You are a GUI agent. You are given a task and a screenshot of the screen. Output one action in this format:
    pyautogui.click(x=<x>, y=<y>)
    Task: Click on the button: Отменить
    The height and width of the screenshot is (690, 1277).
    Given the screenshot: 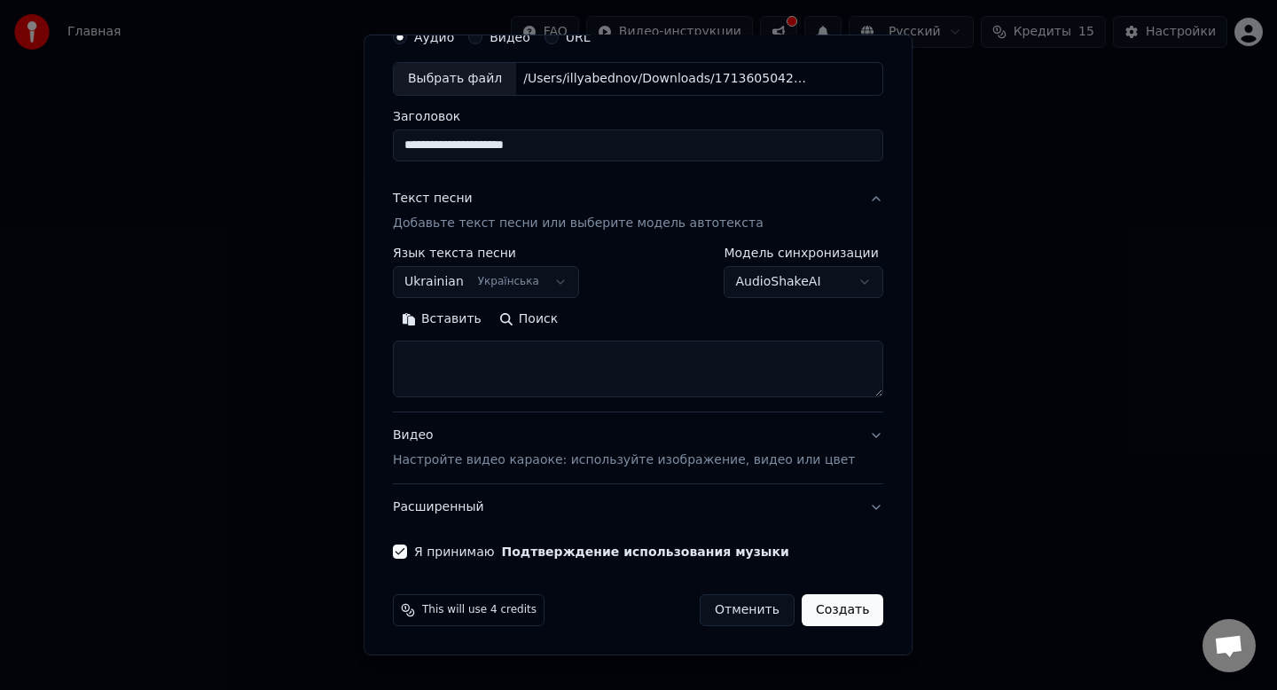 What is the action you would take?
    pyautogui.click(x=747, y=610)
    